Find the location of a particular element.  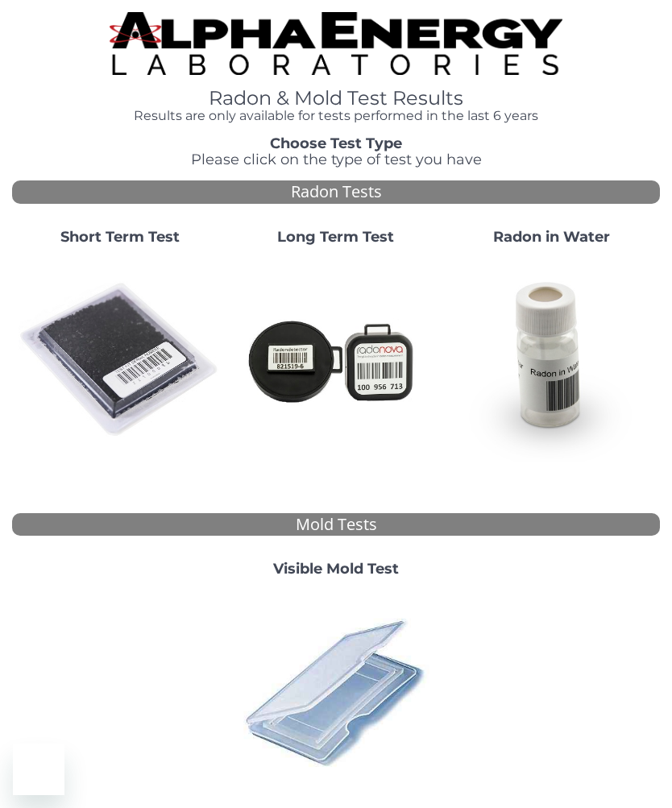

img: RadoninWater.jpg is located at coordinates (552, 360).